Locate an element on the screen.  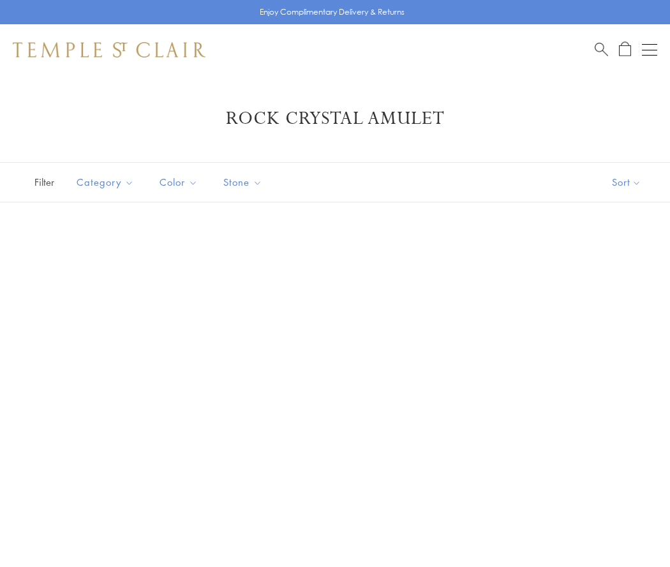
button: Color is located at coordinates (179, 182).